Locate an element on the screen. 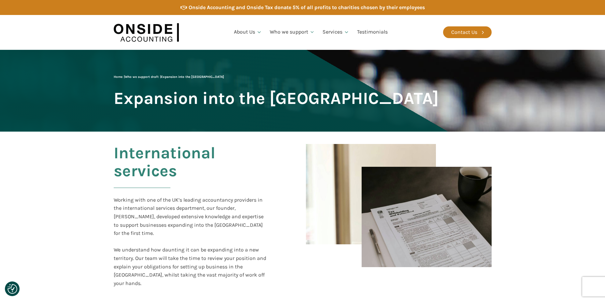 The width and height of the screenshot is (605, 301). div: We understand how daunting it can be expanding into a new territory. Our team will take the time ... is located at coordinates (191, 266).